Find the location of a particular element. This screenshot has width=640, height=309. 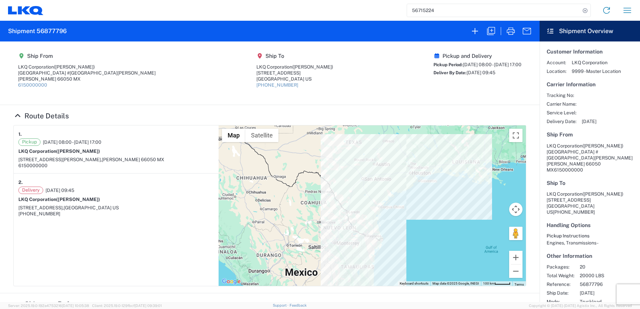

span: Ship Date: is located at coordinates (560, 293).